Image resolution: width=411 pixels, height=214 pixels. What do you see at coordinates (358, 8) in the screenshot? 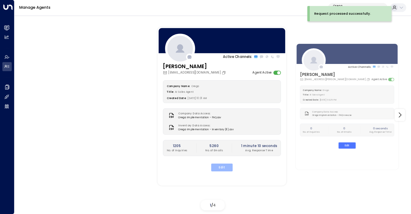
I see `button: Oregad62b4f3b-a803-4355-9bc8-4e5b658db589` at bounding box center [358, 8].